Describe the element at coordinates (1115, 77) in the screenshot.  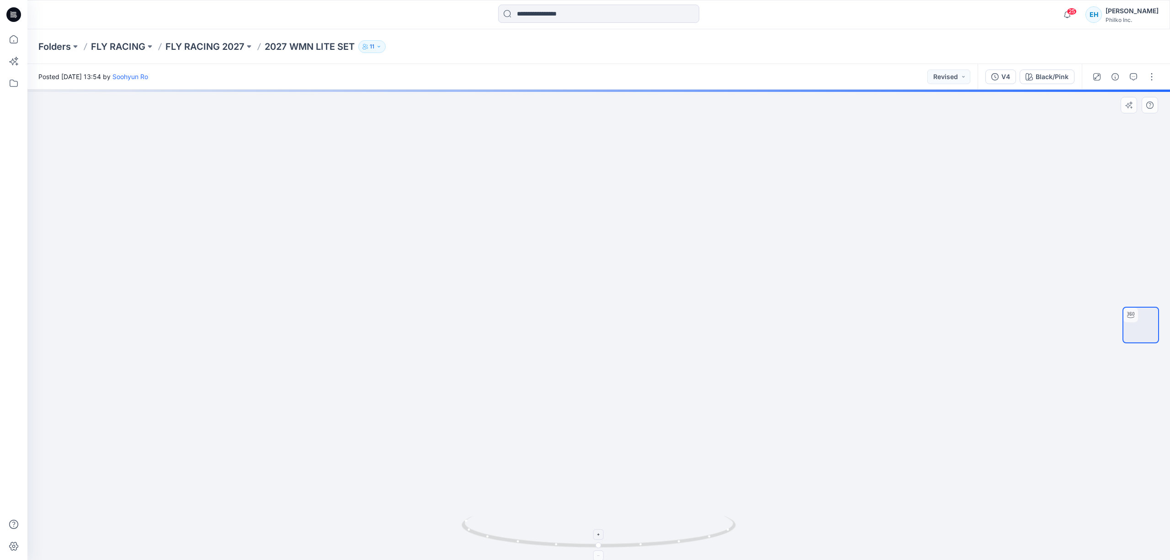
I see `button: Details` at that location.